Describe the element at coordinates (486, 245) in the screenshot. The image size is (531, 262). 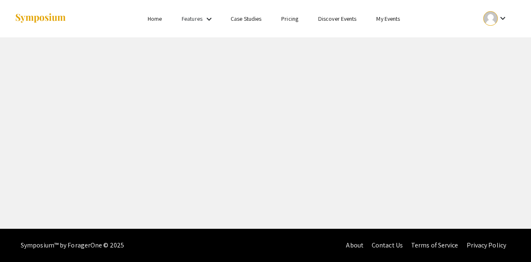
I see `a: Privacy Policy` at that location.